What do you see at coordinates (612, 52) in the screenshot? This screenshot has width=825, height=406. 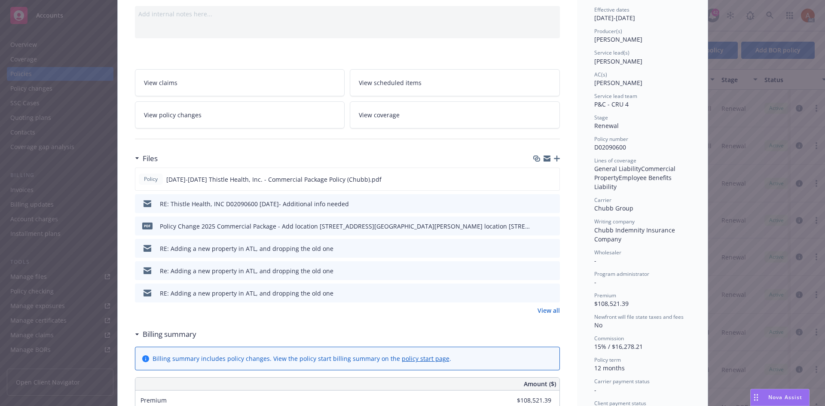 I see `span: Service lead(s)` at bounding box center [612, 52].